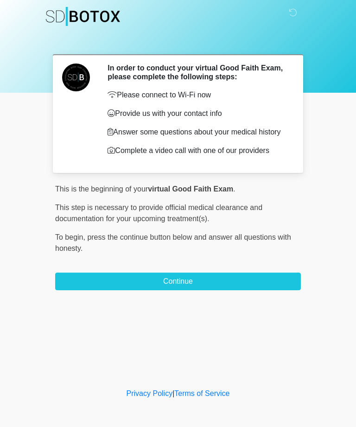  Describe the element at coordinates (150, 393) in the screenshot. I see `a: Privacy Policy` at that location.